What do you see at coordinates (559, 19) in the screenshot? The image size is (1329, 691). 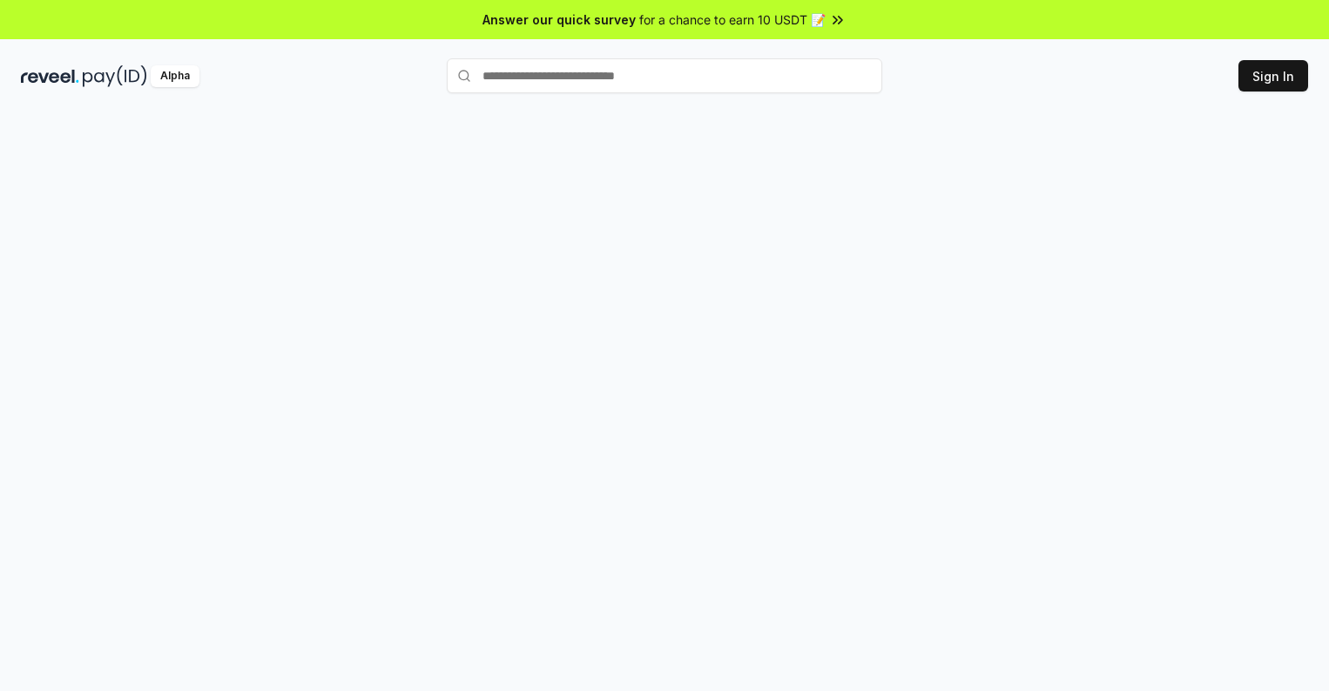 I see `span: Answer our quick survey` at bounding box center [559, 19].